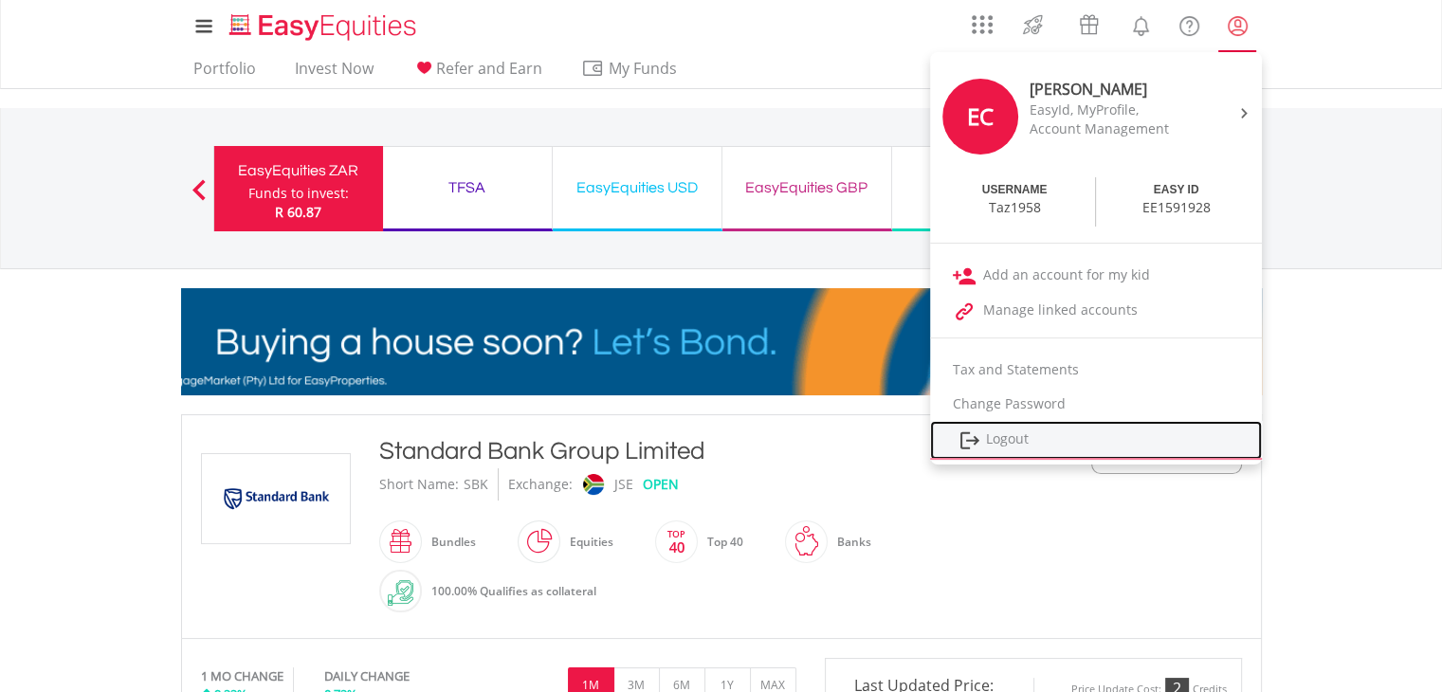 Image resolution: width=1442 pixels, height=692 pixels. Describe the element at coordinates (1110, 110) in the screenshot. I see `div: EasyId, MyProfile,` at that location.